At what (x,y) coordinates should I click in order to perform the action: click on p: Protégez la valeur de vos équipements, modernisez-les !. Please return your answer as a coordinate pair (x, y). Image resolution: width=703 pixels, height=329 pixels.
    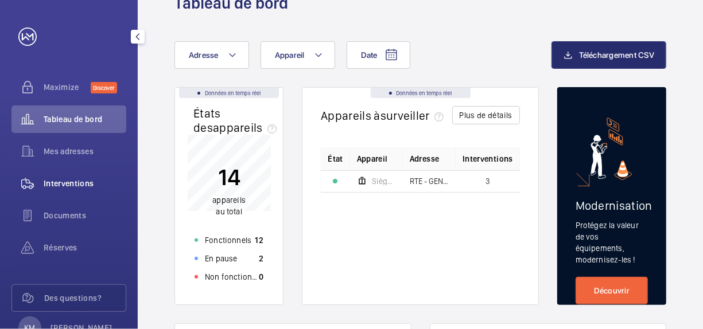
    Looking at the image, I should click on (612, 243).